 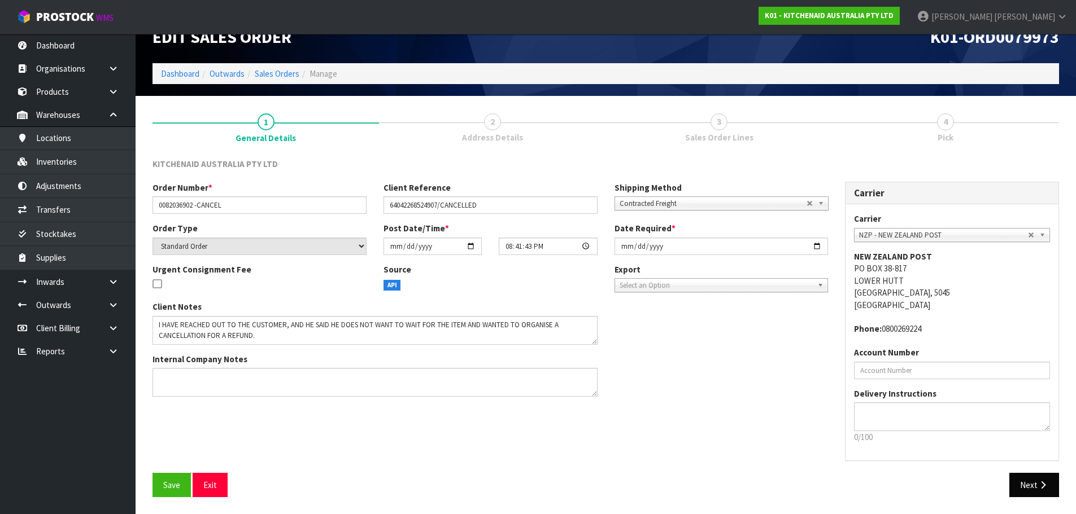 What do you see at coordinates (175, 228) in the screenshot?
I see `label: Order Type` at bounding box center [175, 228].